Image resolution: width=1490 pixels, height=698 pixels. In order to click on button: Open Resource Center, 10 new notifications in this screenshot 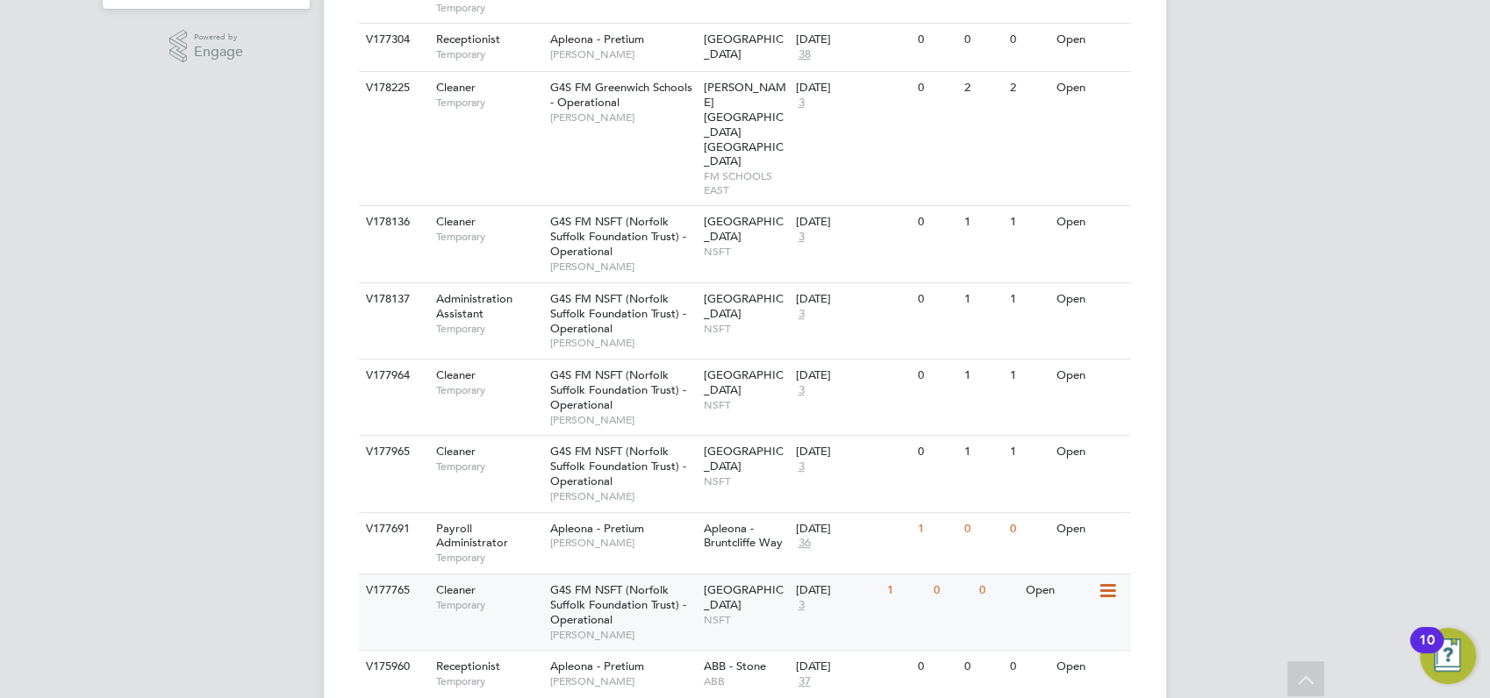, I will do `click(1448, 656)`.